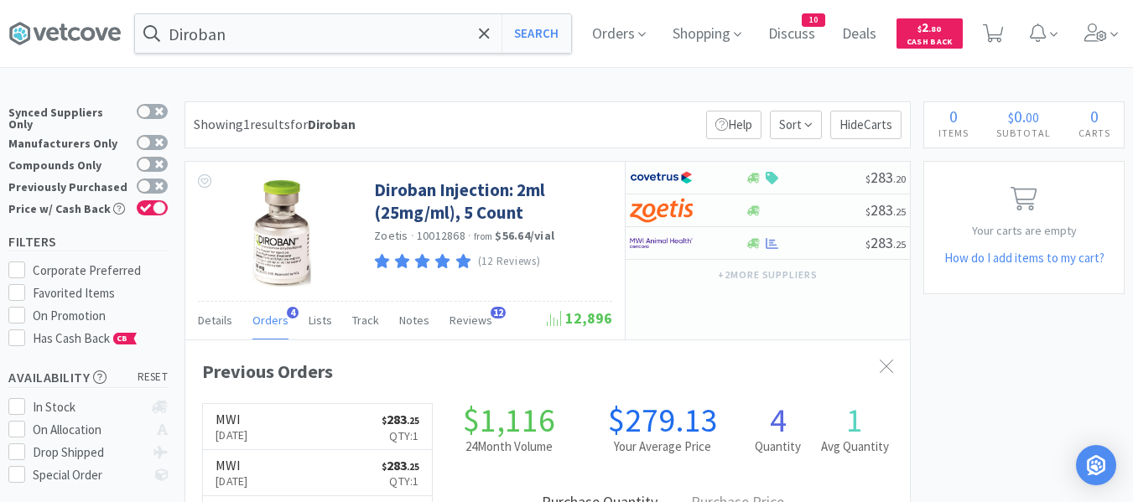  I want to click on span: Orders, so click(270, 320).